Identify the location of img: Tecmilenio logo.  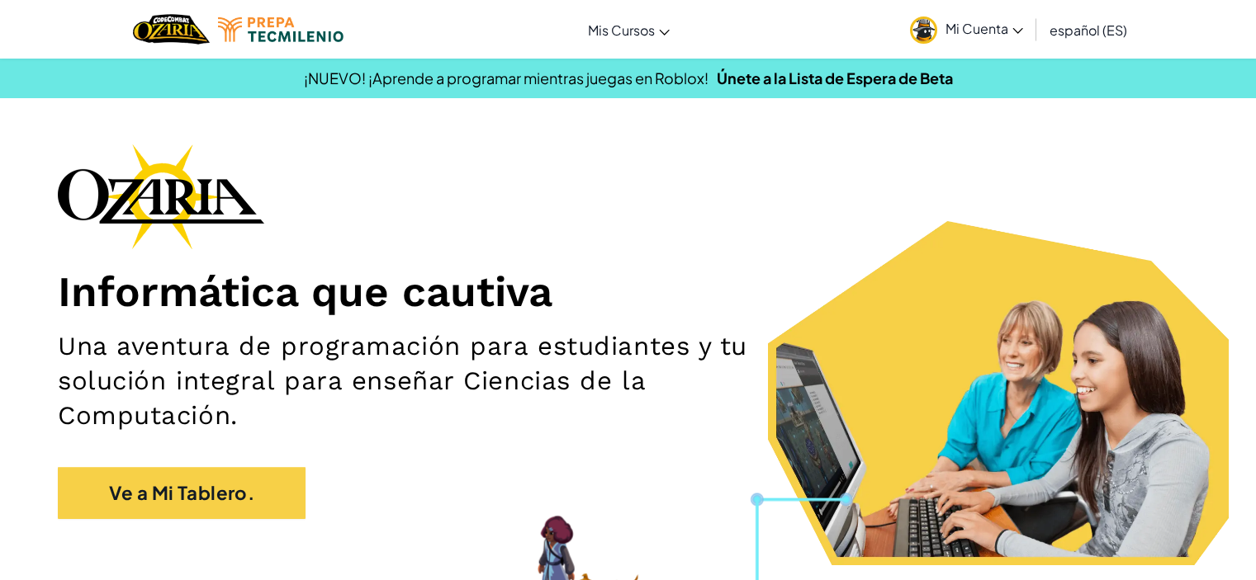
(281, 30).